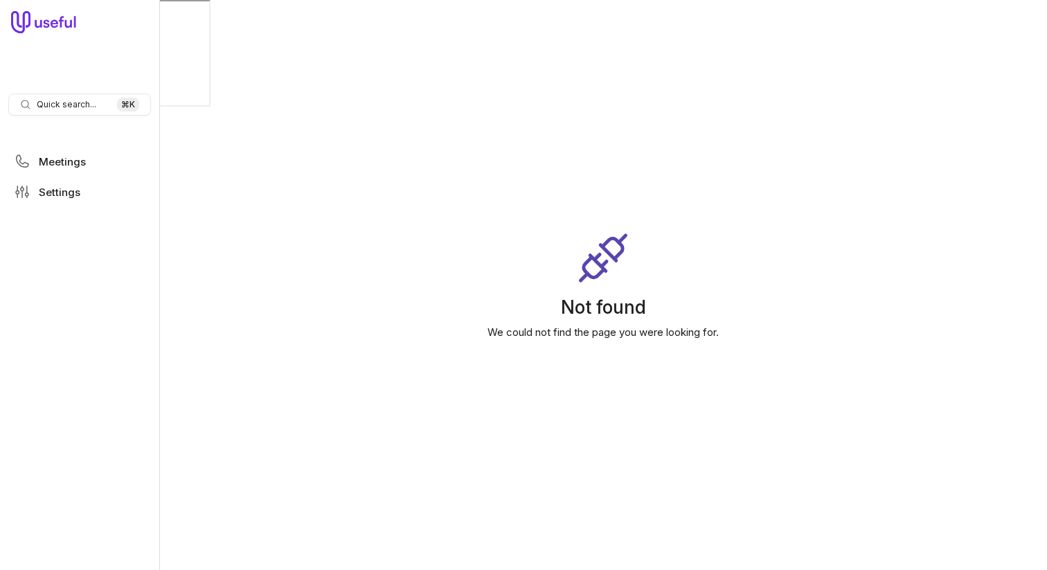 Image resolution: width=1047 pixels, height=570 pixels. Describe the element at coordinates (80, 192) in the screenshot. I see `a: Settings` at that location.